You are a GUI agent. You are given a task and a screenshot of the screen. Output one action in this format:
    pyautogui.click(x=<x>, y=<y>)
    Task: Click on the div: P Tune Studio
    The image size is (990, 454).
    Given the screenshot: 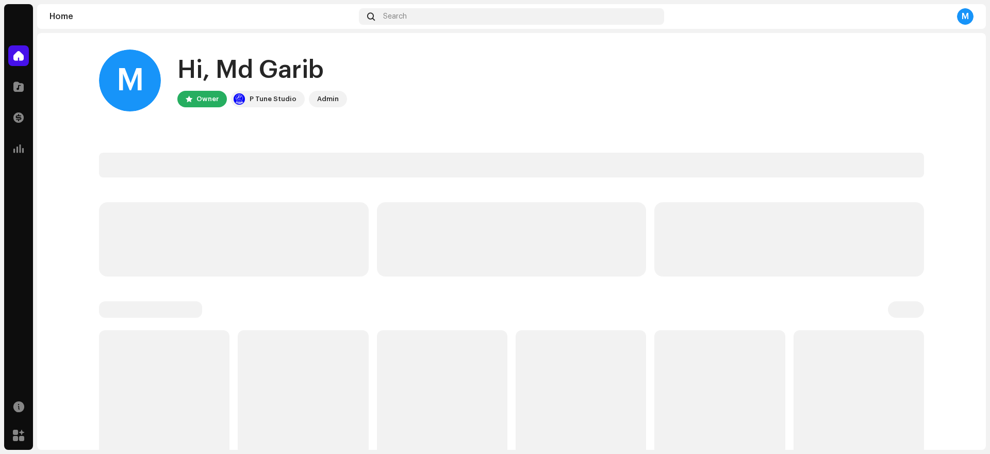 What is the action you would take?
    pyautogui.click(x=273, y=99)
    